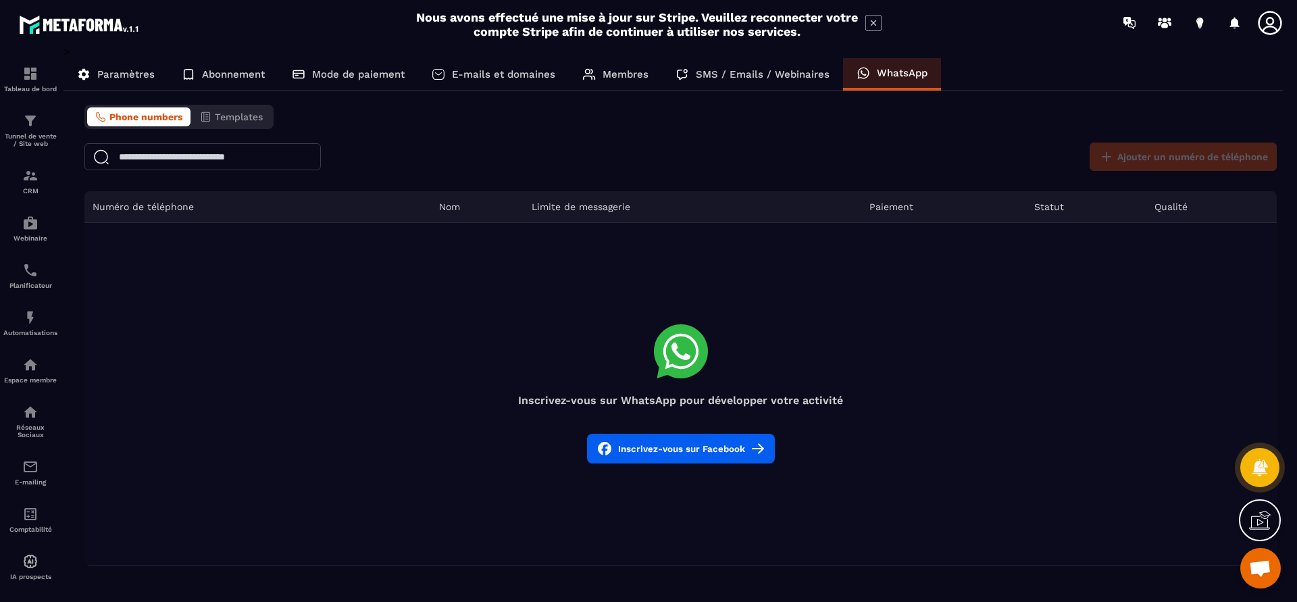 The width and height of the screenshot is (1297, 602). I want to click on img: scheduler, so click(30, 270).